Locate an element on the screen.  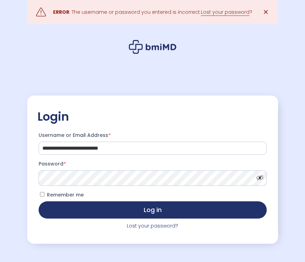
label: Username or Email Address is located at coordinates (153, 135).